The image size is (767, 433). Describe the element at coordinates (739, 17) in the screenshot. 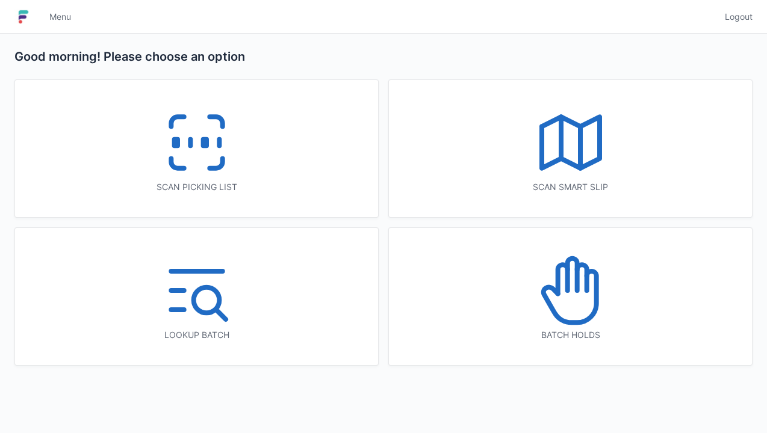

I see `span: Logout` at that location.